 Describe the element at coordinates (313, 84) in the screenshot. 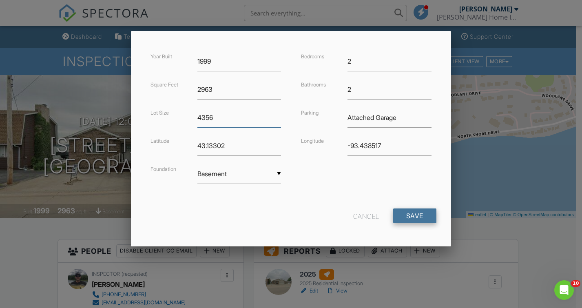

I see `label: Bathrooms` at that location.